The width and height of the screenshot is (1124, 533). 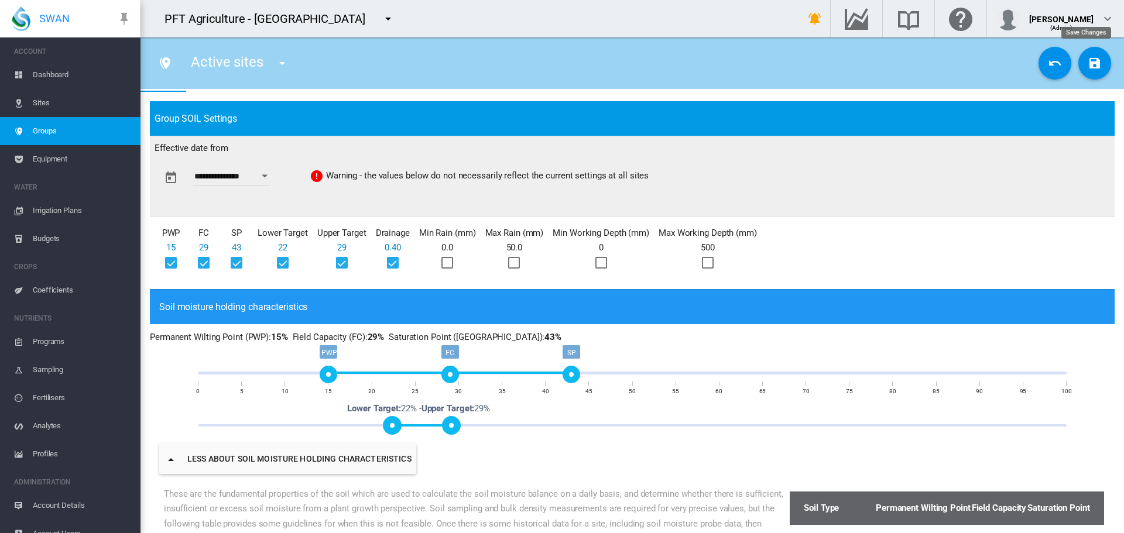 I want to click on div: 55, so click(x=675, y=391).